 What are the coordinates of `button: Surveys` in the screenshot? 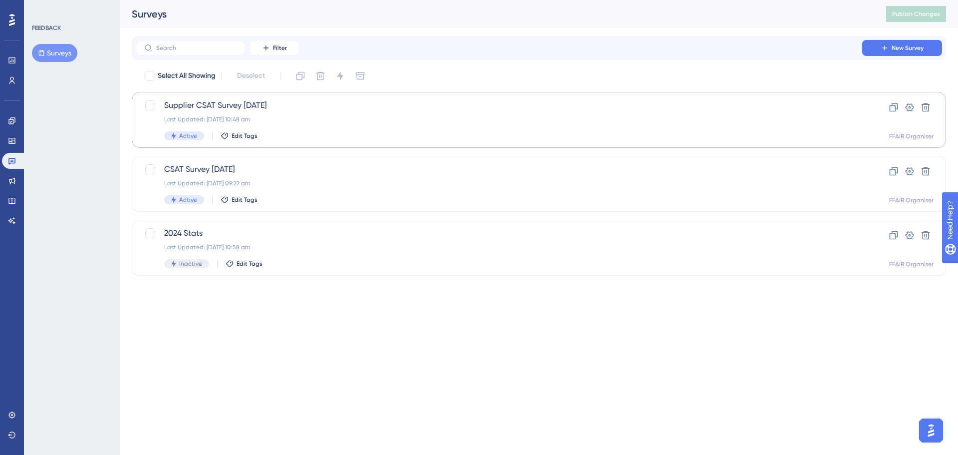 It's located at (54, 53).